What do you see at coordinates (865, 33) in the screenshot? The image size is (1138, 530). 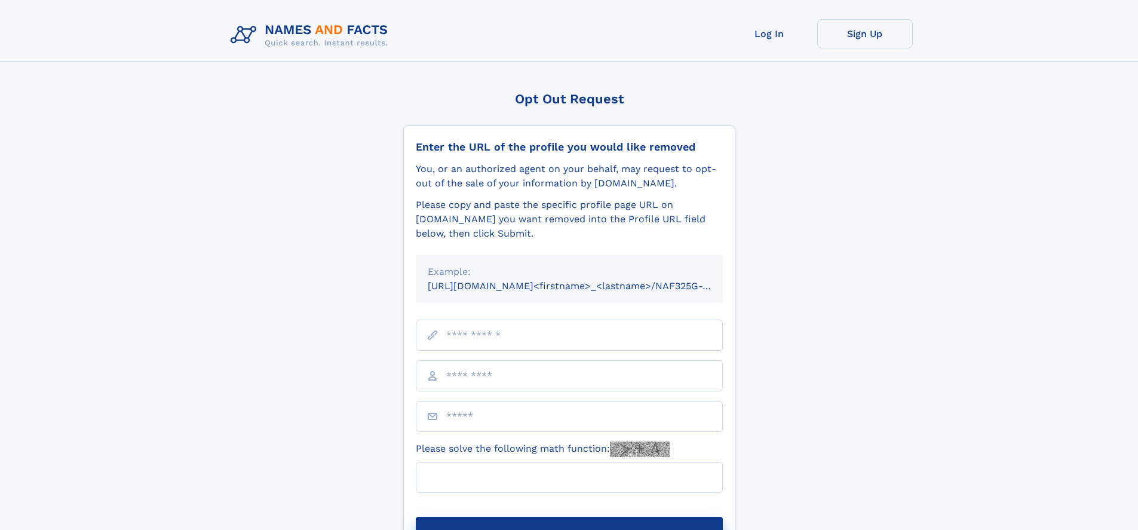 I see `a: Sign Up` at bounding box center [865, 33].